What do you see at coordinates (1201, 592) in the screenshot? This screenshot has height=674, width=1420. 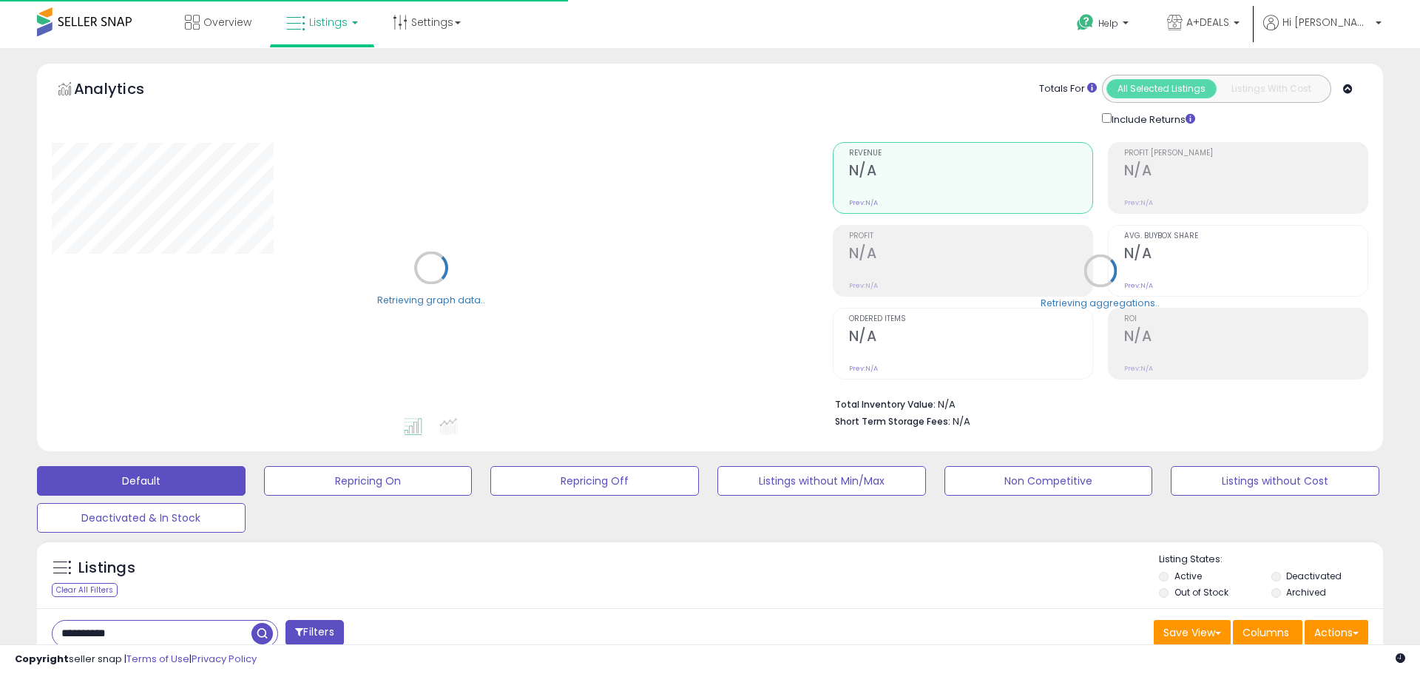 I see `label: Out of Stock` at bounding box center [1201, 592].